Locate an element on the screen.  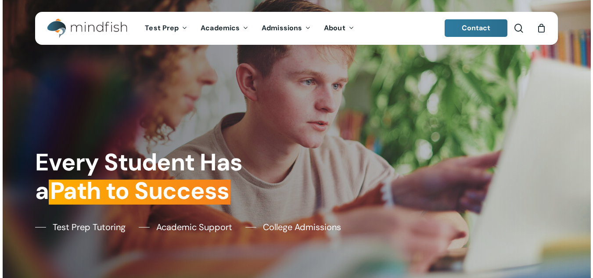
a: Academics is located at coordinates (224, 28).